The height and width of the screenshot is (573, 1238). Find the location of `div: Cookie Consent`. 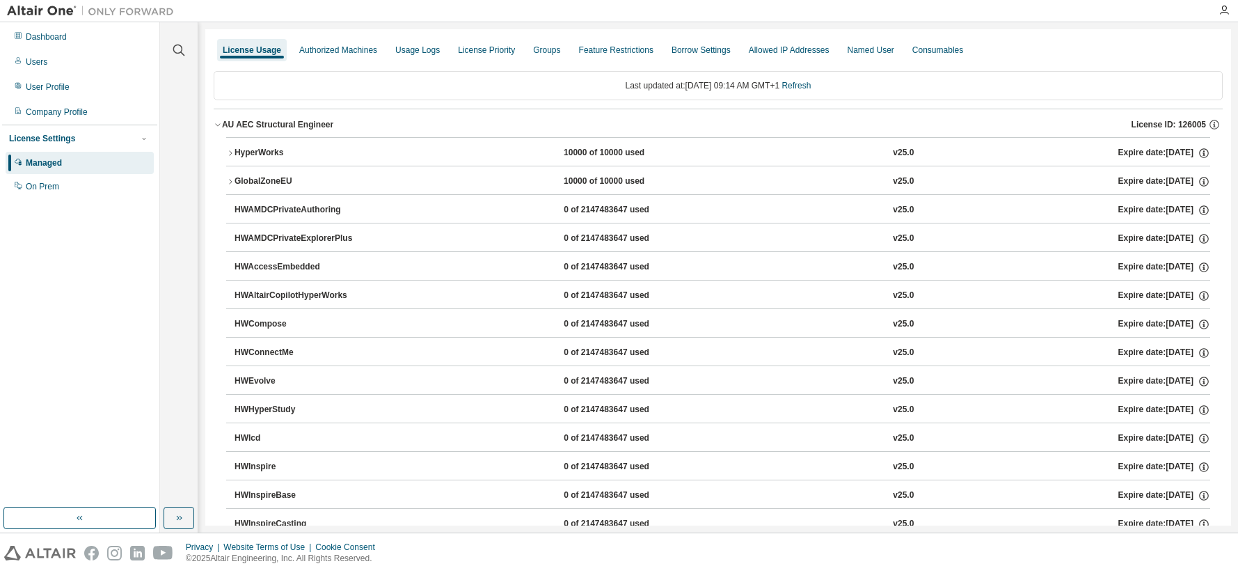

div: Cookie Consent is located at coordinates (349, 547).